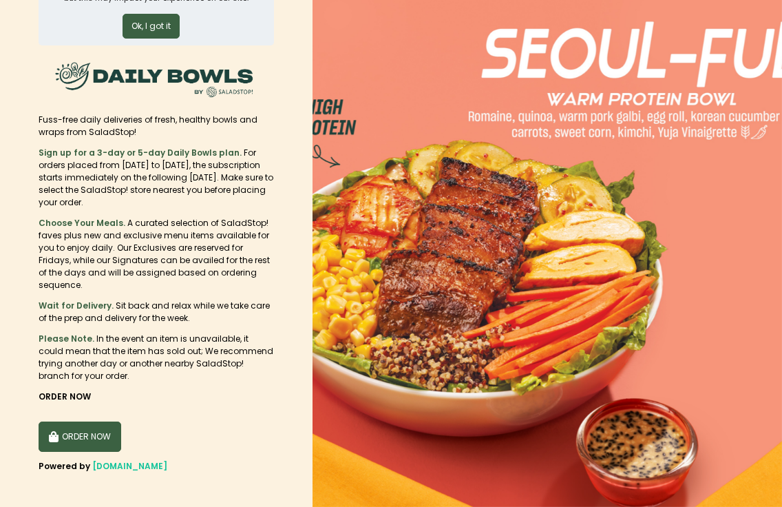 The width and height of the screenshot is (782, 507). I want to click on div: A curated selection of SaladStop! faves plus new and exclusive menu items available for you to en..., so click(156, 254).